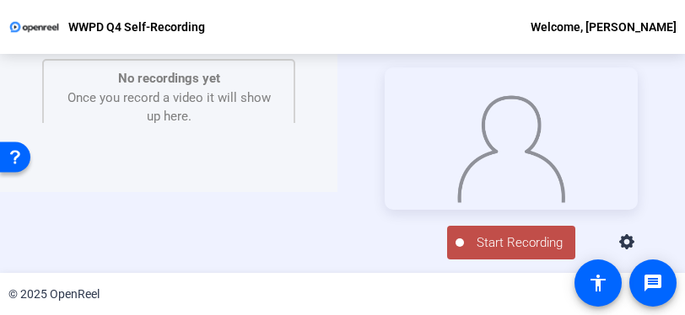 The width and height of the screenshot is (685, 315). Describe the element at coordinates (169, 98) in the screenshot. I see `div: Once you record a video it will show up here.` at that location.